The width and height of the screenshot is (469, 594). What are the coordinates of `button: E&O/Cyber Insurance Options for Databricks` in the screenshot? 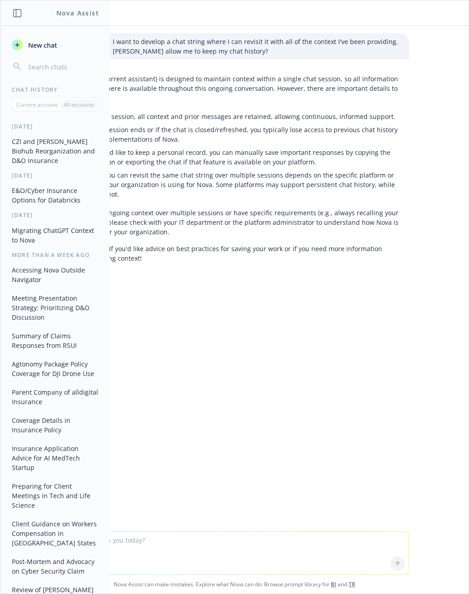 It's located at (55, 195).